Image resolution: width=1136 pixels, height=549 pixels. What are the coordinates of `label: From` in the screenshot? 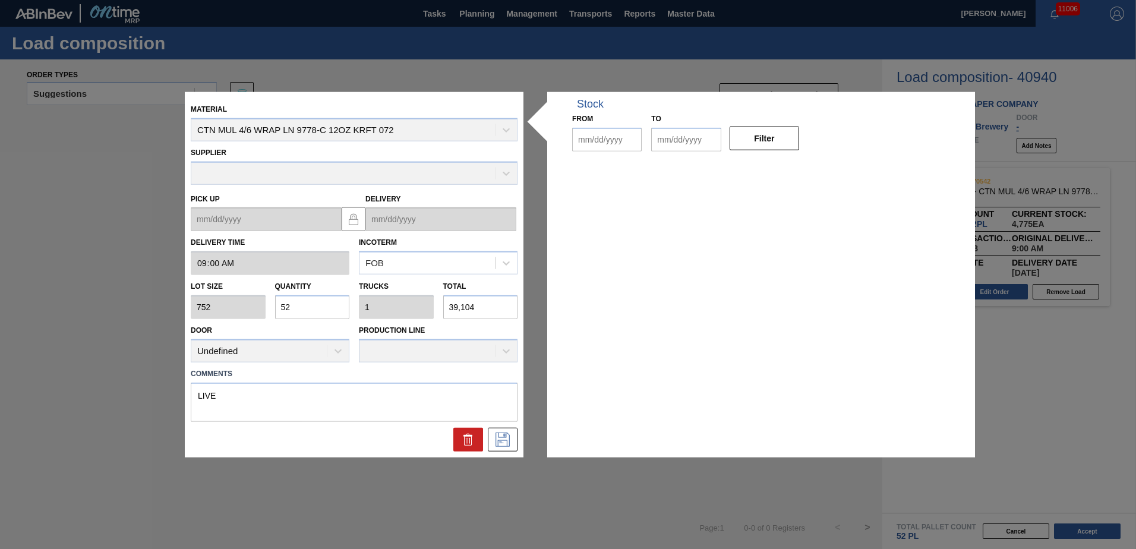 It's located at (582, 119).